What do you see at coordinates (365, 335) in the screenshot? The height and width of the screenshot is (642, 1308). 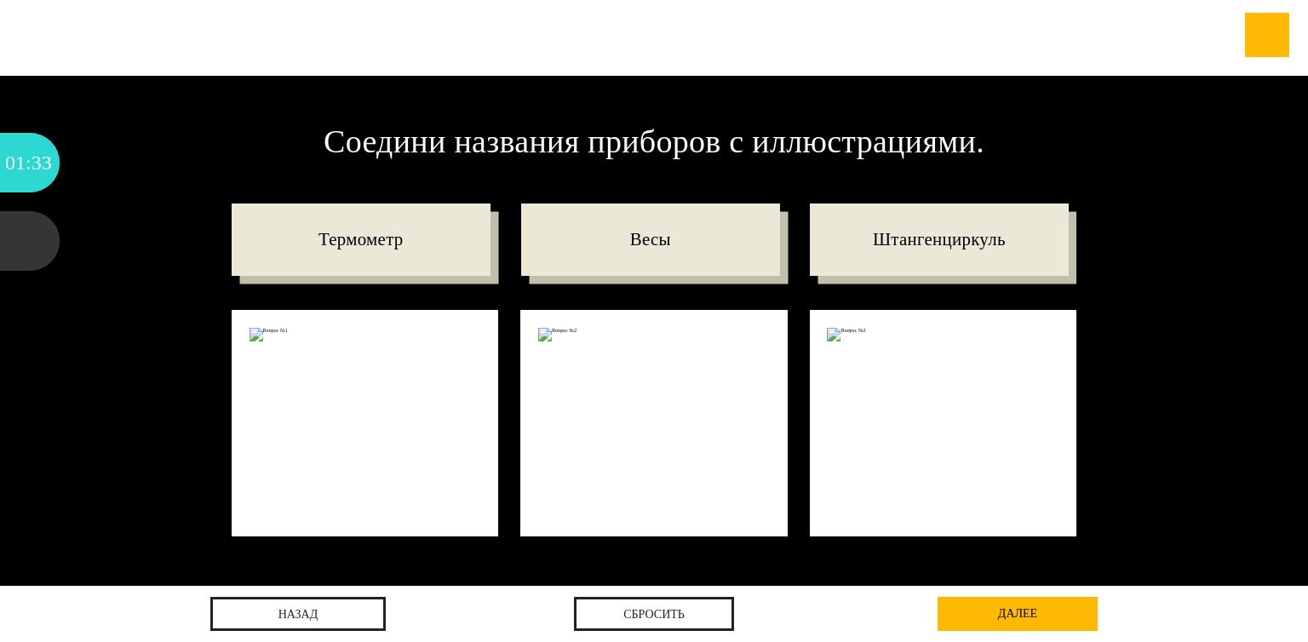 I see `img: Вопрос №1` at bounding box center [365, 335].